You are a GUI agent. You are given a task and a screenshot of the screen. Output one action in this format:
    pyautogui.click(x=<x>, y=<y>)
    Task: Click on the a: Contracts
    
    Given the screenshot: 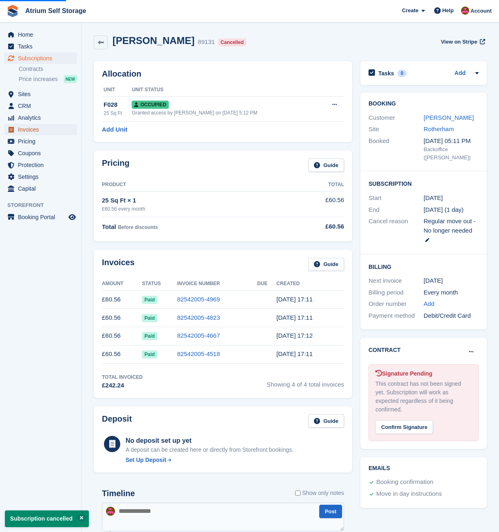 What is the action you would take?
    pyautogui.click(x=48, y=69)
    